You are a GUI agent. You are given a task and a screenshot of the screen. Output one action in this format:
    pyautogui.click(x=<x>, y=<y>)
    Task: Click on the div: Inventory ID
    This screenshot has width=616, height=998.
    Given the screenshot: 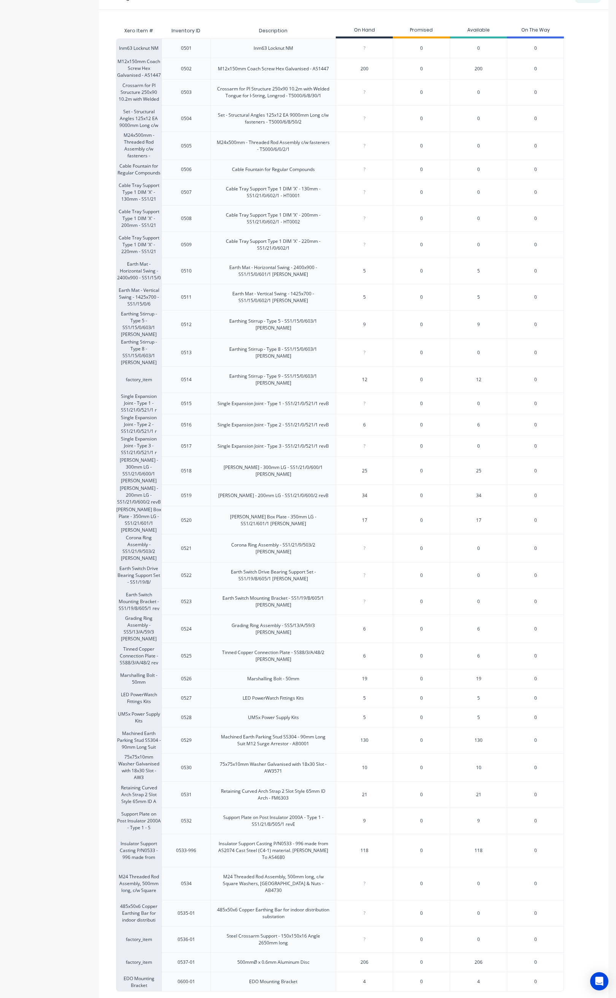 What is the action you would take?
    pyautogui.click(x=186, y=31)
    